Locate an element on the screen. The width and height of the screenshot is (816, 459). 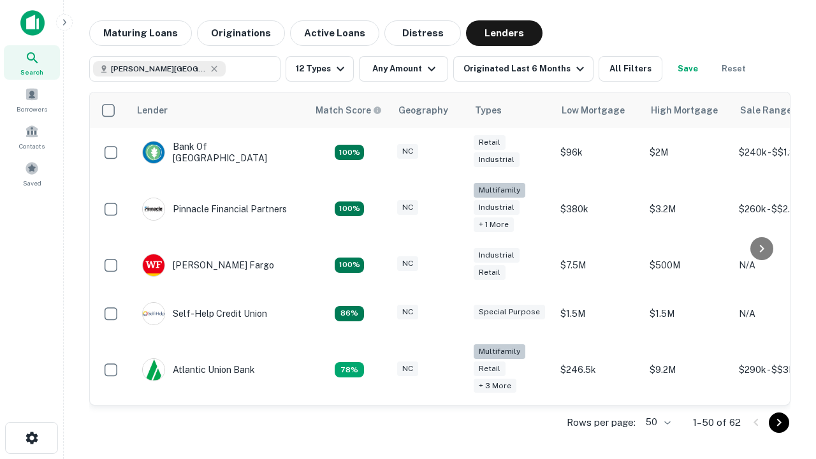
th: Types is located at coordinates (511, 110).